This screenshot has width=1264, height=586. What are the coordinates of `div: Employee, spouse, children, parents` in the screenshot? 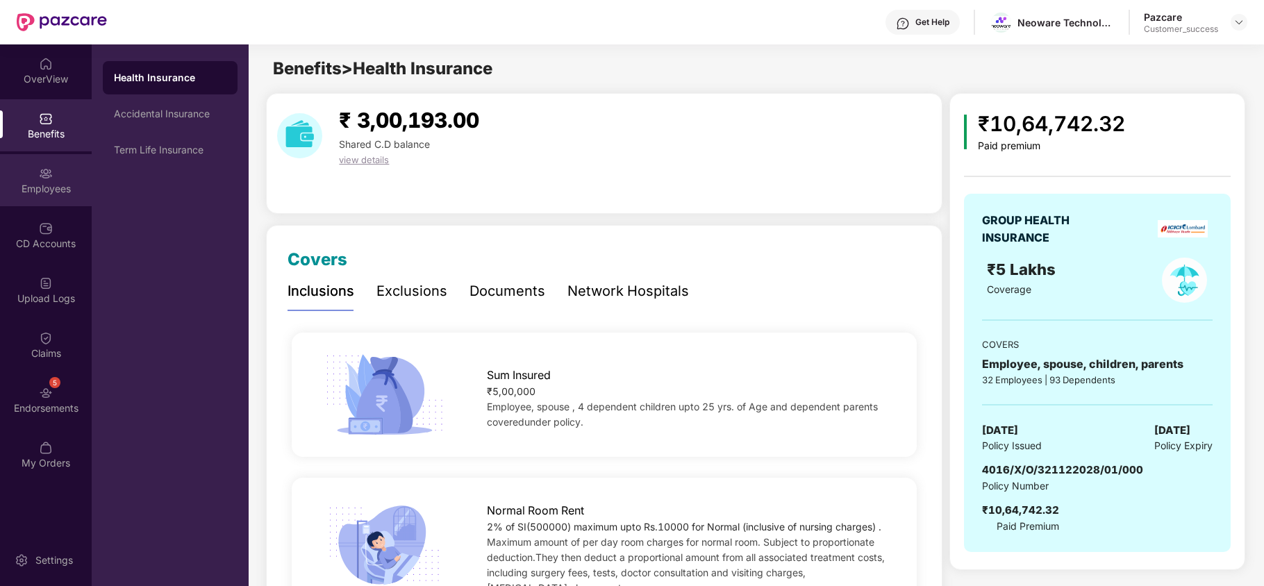 It's located at (1097, 364).